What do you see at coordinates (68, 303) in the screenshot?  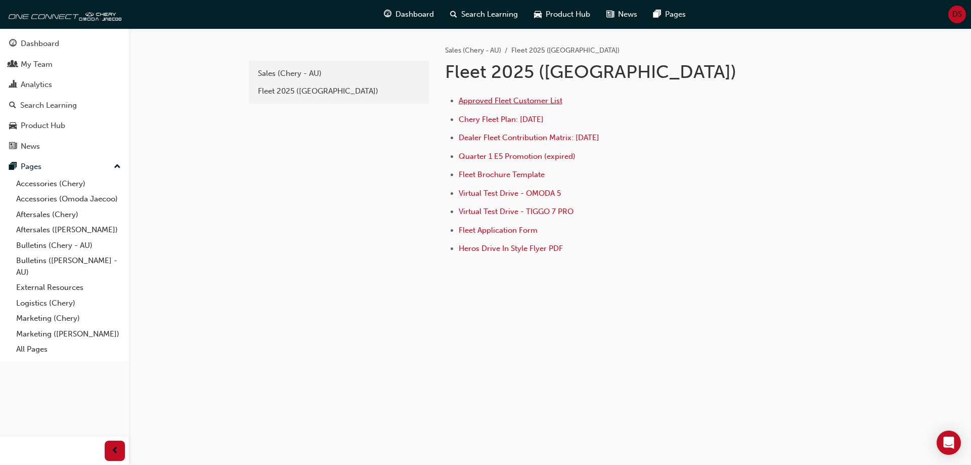 I see `a: Logistics (Chery)` at bounding box center [68, 303].